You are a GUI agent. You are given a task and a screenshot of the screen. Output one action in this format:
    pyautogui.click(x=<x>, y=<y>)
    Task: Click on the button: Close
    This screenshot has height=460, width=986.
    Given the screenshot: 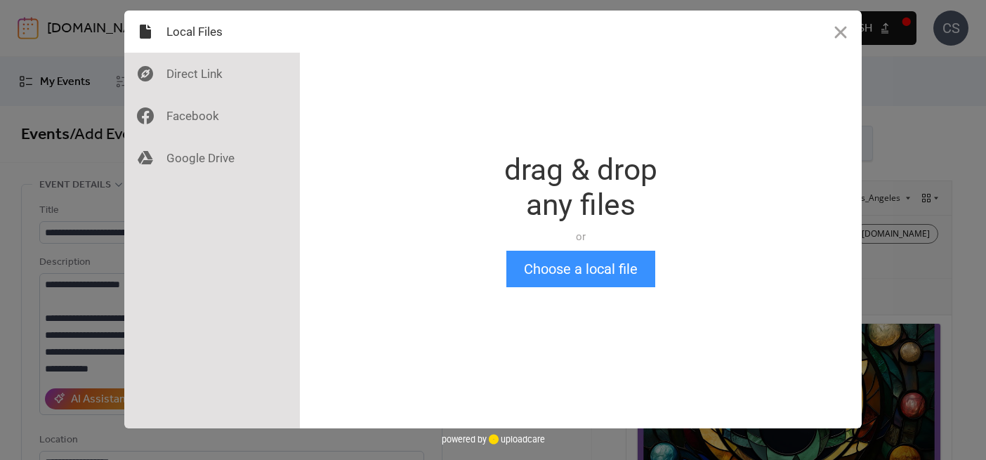 What is the action you would take?
    pyautogui.click(x=840, y=32)
    